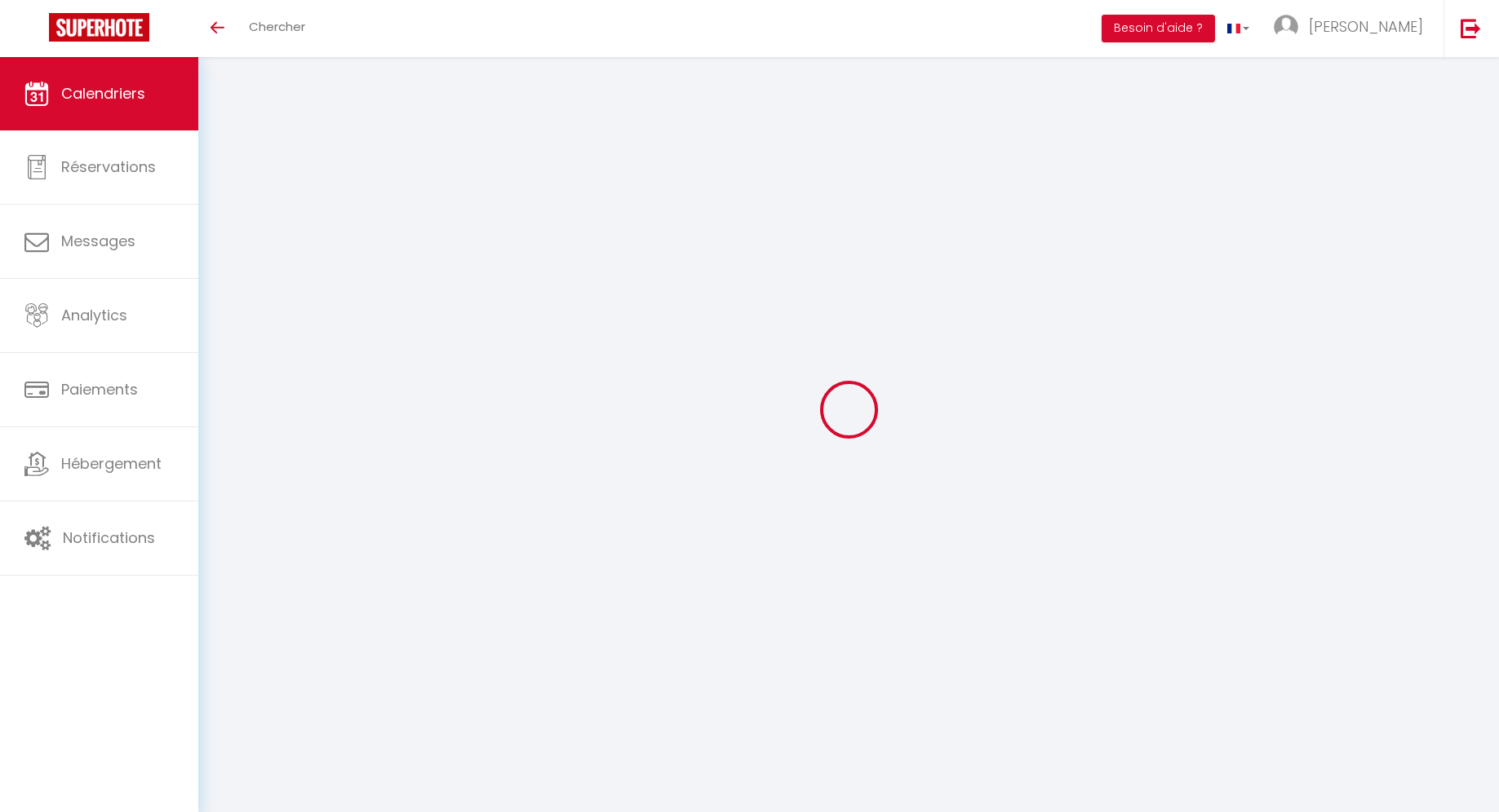  I want to click on img: logout, so click(1471, 27).